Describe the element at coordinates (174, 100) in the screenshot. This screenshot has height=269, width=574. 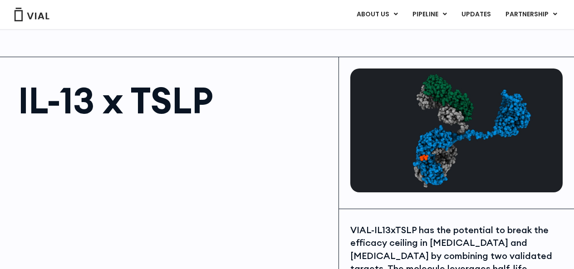
I see `h1: IL-13 x TSLP` at that location.